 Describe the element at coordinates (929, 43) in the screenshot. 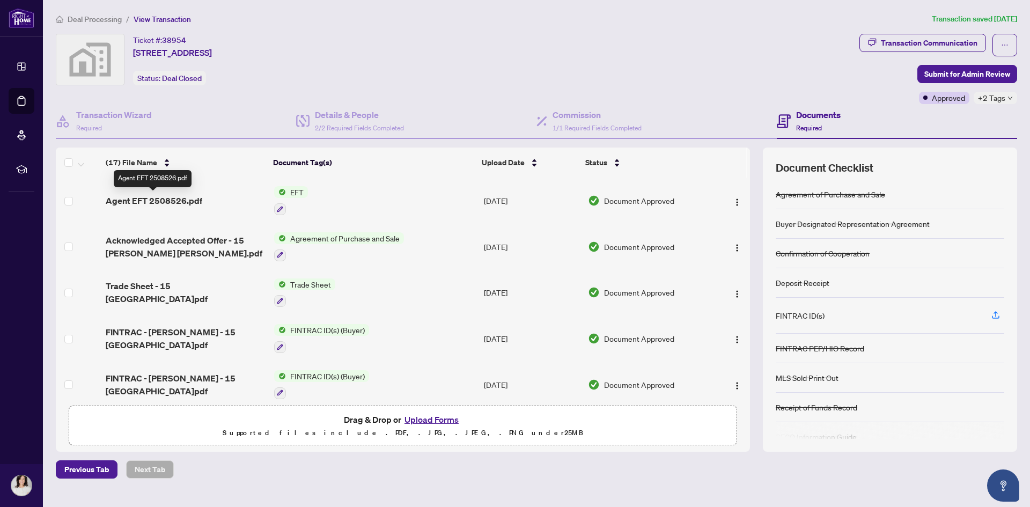

I see `div: Transaction Communication` at that location.